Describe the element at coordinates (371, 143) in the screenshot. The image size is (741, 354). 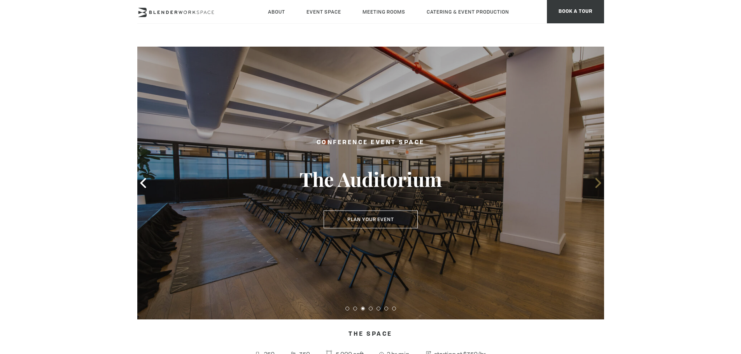
I see `h2: Conference Event Space` at that location.